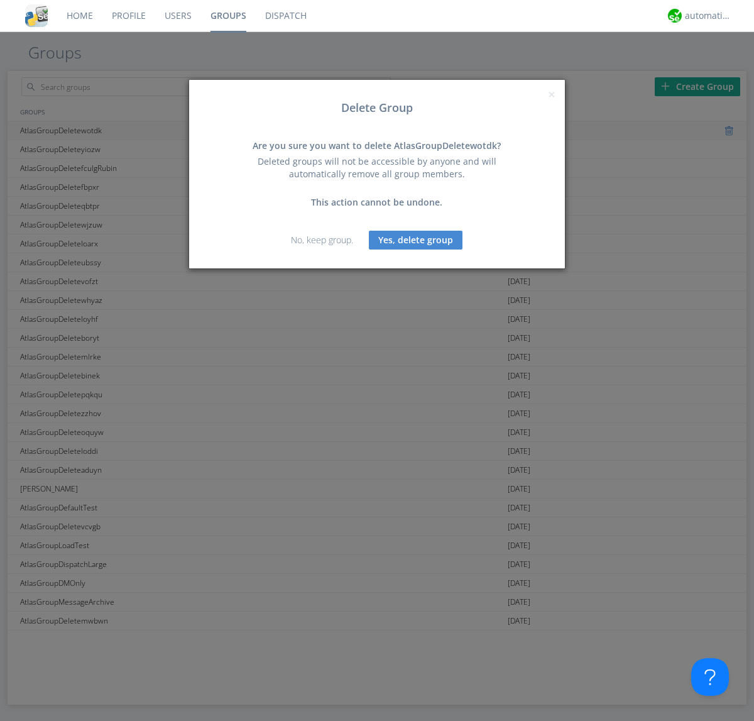 The width and height of the screenshot is (754, 721). I want to click on a: No, keep group., so click(322, 239).